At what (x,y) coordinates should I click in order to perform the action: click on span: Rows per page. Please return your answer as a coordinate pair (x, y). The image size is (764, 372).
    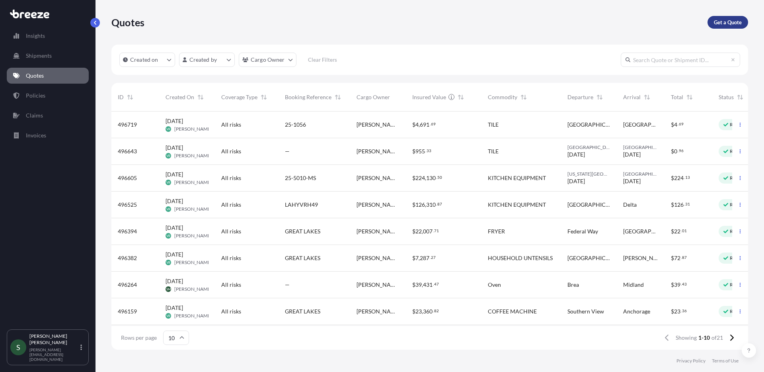
    Looking at the image, I should click on (139, 337).